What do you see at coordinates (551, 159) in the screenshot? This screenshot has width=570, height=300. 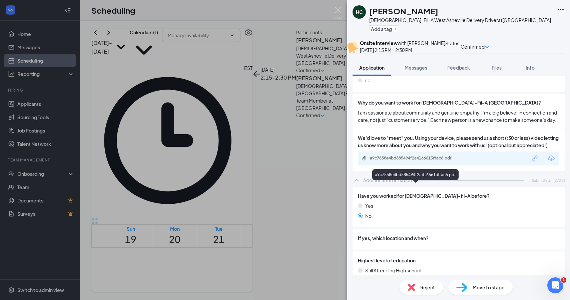 I see `svg: Download` at bounding box center [551, 159].